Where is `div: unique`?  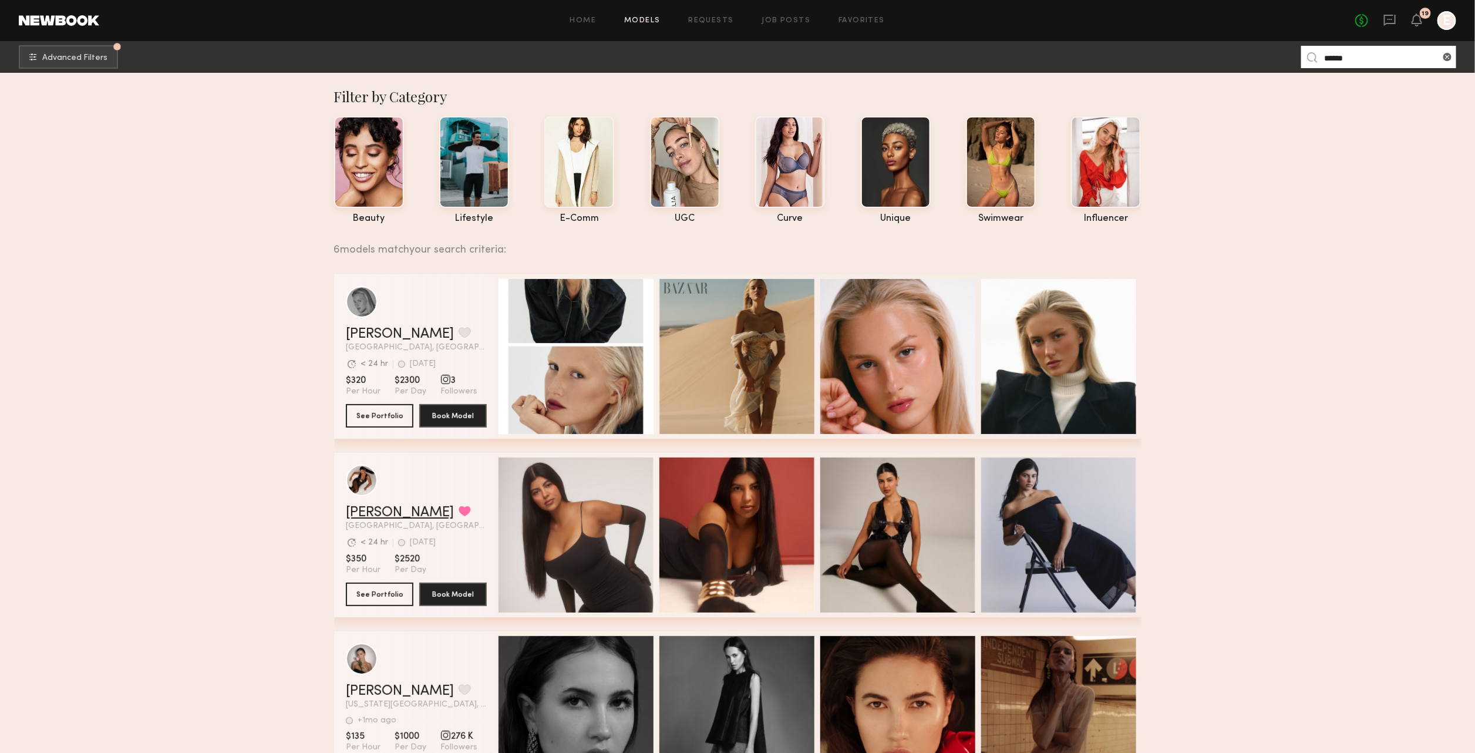
div: unique is located at coordinates (895, 218).